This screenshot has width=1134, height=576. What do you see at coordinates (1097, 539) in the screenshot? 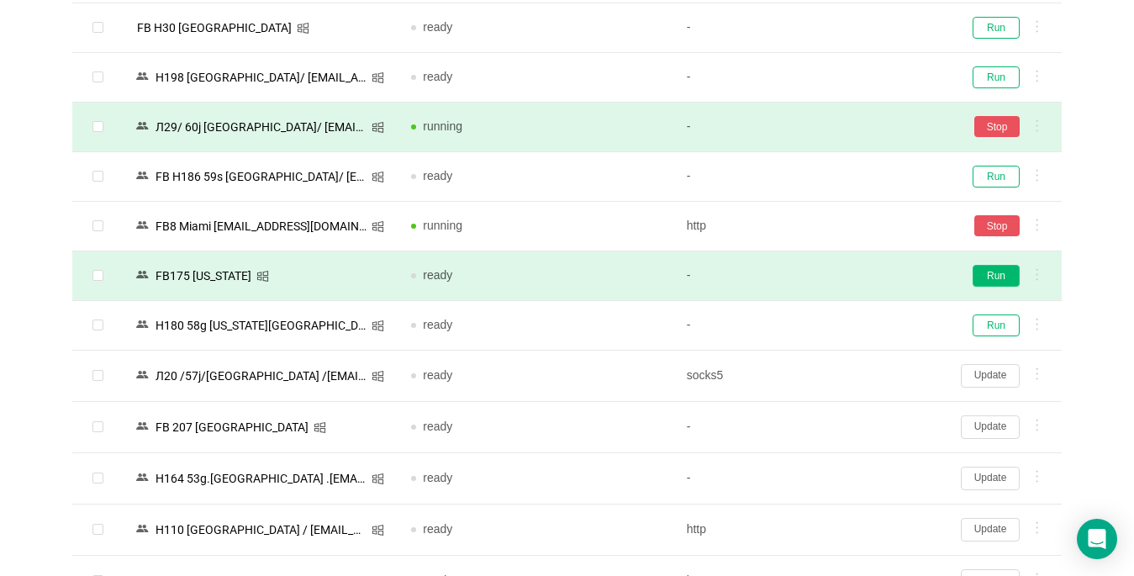
I see `div: Open Intercom Messenger` at bounding box center [1097, 539].